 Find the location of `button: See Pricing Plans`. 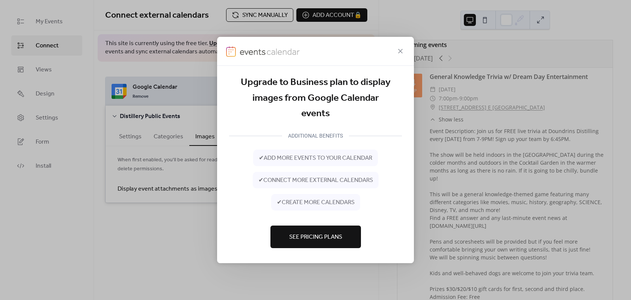

button: See Pricing Plans is located at coordinates (315, 237).